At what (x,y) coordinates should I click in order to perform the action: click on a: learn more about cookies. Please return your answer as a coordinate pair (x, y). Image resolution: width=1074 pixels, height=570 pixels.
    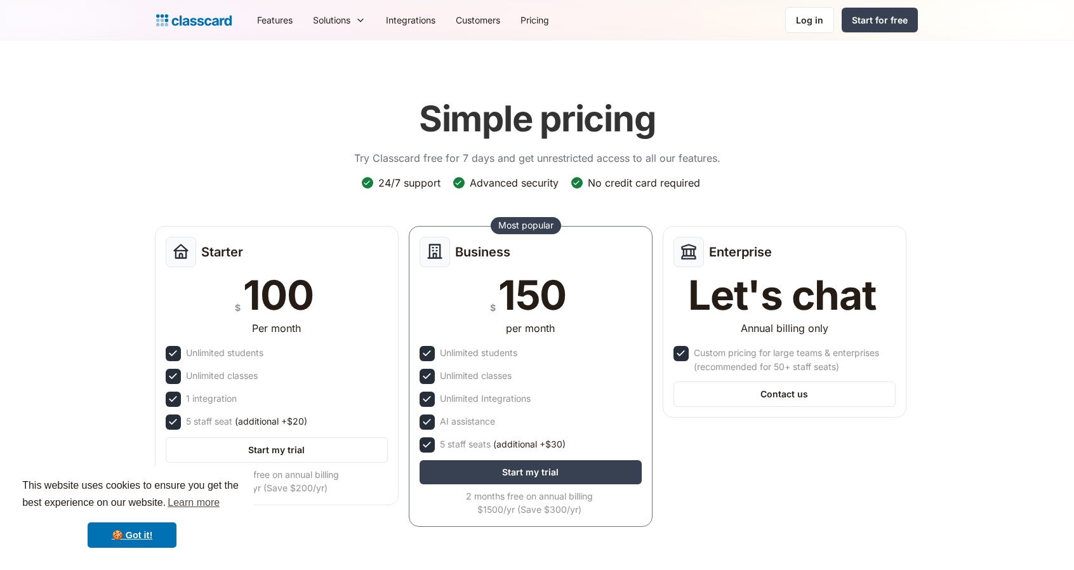
    Looking at the image, I should click on (194, 502).